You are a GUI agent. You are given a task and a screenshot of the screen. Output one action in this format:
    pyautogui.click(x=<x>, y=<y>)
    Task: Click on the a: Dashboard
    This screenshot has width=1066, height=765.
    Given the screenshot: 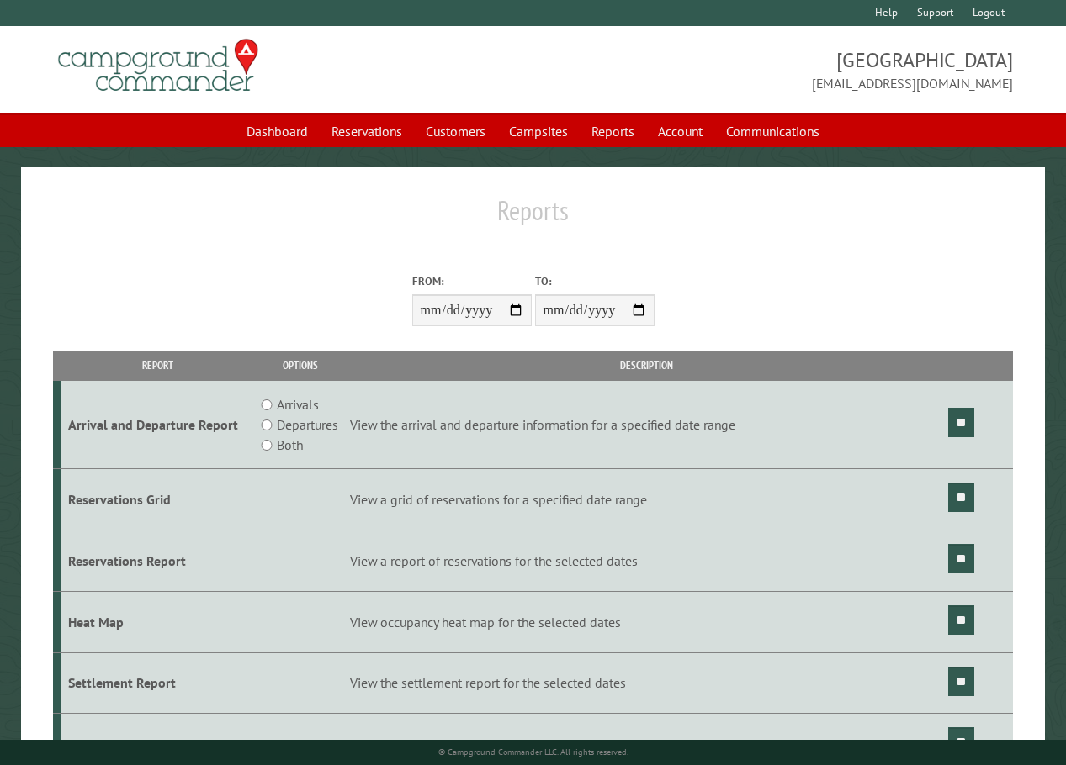 What is the action you would take?
    pyautogui.click(x=277, y=131)
    